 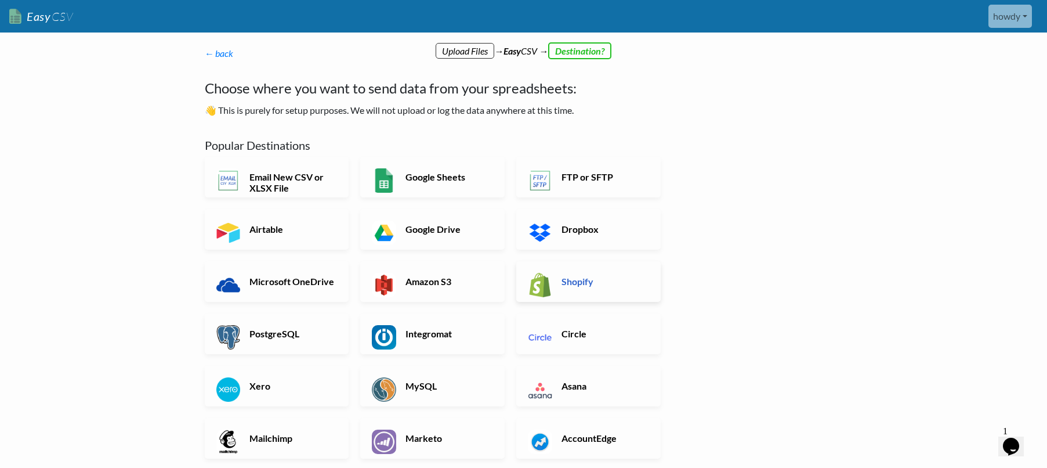 What do you see at coordinates (588, 438) in the screenshot?
I see `a: AccountEdge` at bounding box center [588, 438].